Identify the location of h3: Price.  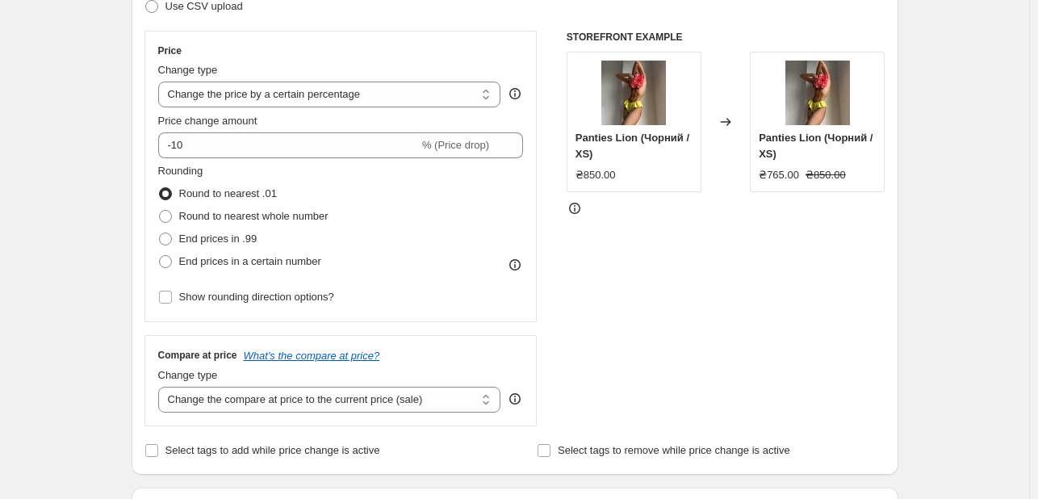
(170, 51).